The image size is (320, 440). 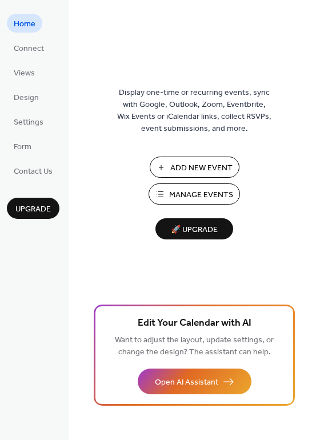 I want to click on span: 🚀 Upgrade, so click(x=194, y=230).